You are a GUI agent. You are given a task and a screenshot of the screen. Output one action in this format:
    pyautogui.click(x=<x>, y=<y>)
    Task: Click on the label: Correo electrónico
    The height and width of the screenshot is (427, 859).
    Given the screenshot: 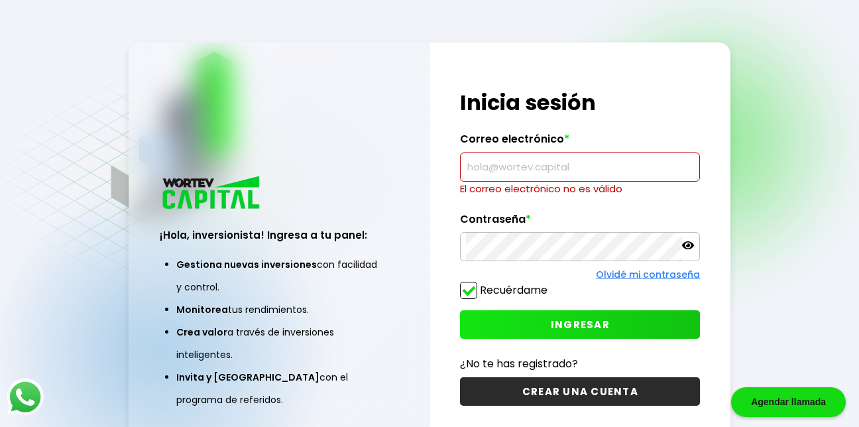 What is the action you would take?
    pyautogui.click(x=580, y=143)
    